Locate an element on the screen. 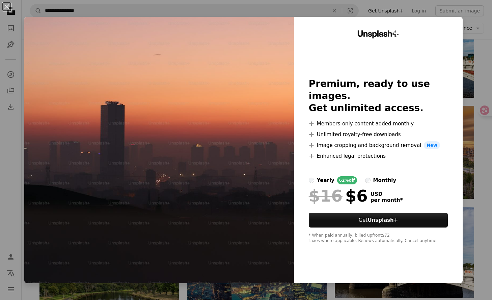 This screenshot has width=492, height=300. button: GetUnsplash+ is located at coordinates (378, 220).